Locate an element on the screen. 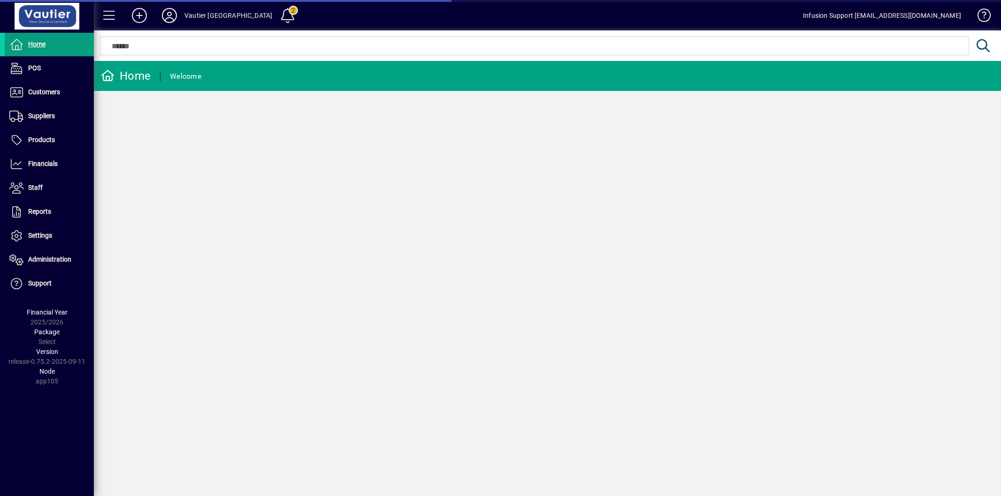  span: Package is located at coordinates (47, 332).